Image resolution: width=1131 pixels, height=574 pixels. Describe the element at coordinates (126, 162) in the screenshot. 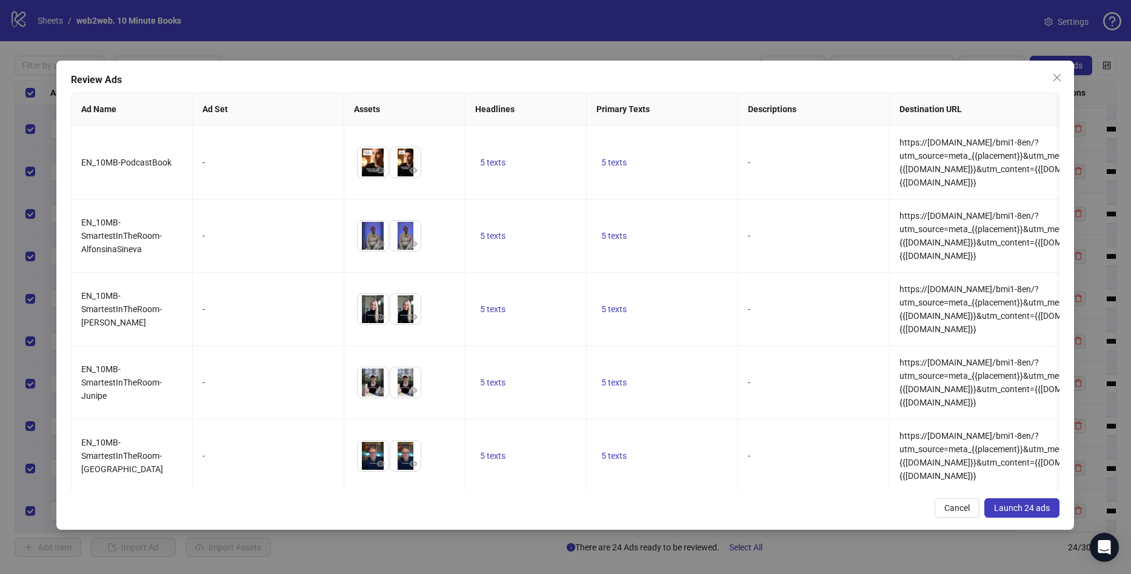

I see `span: EN_10MB-PodcastBook` at that location.